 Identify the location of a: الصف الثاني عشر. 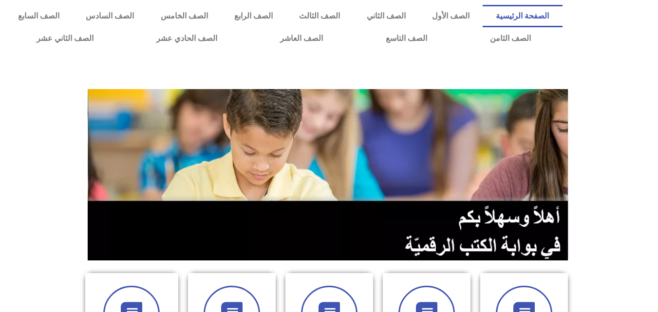
(65, 38).